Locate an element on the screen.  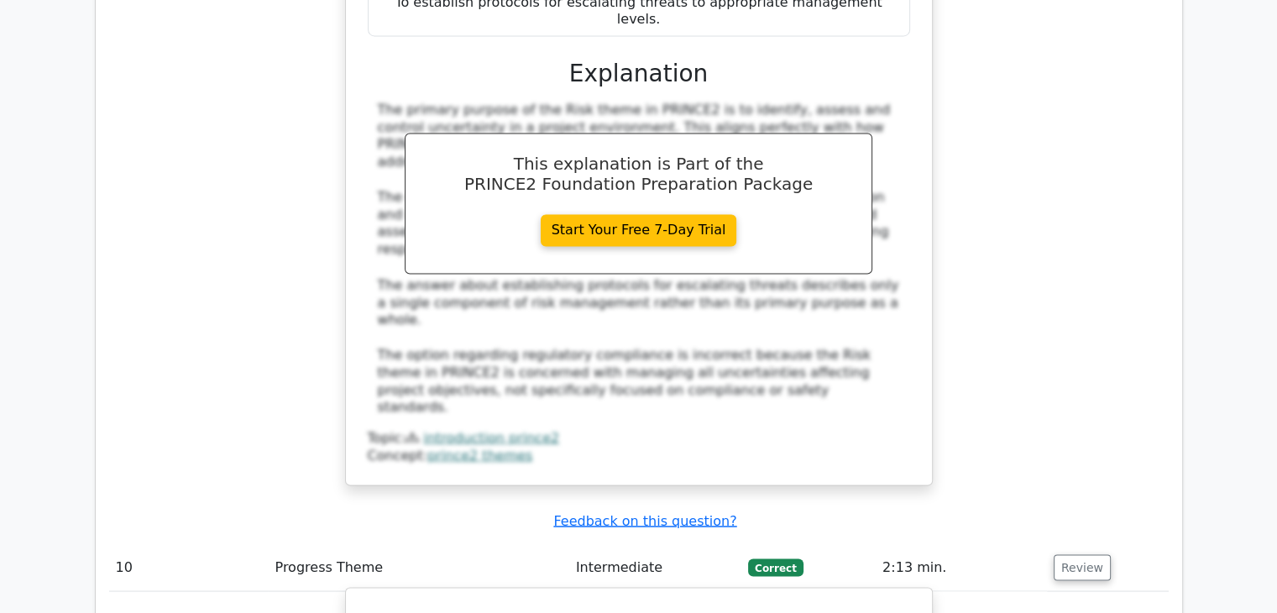
div: Concept: is located at coordinates (639, 455).